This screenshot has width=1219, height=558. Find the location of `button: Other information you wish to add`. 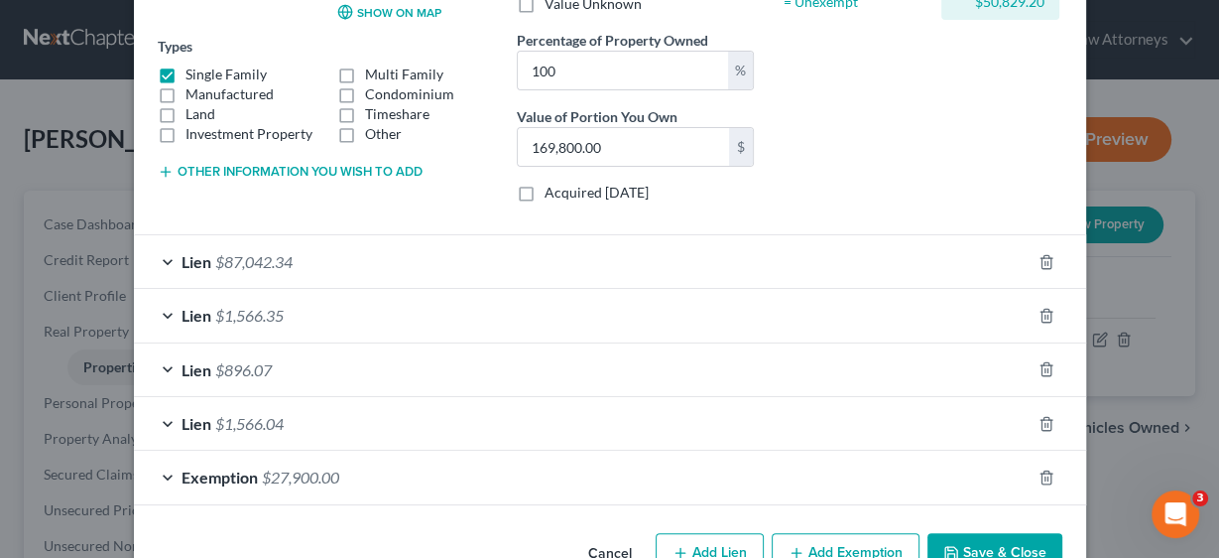

button: Other information you wish to add is located at coordinates (290, 172).